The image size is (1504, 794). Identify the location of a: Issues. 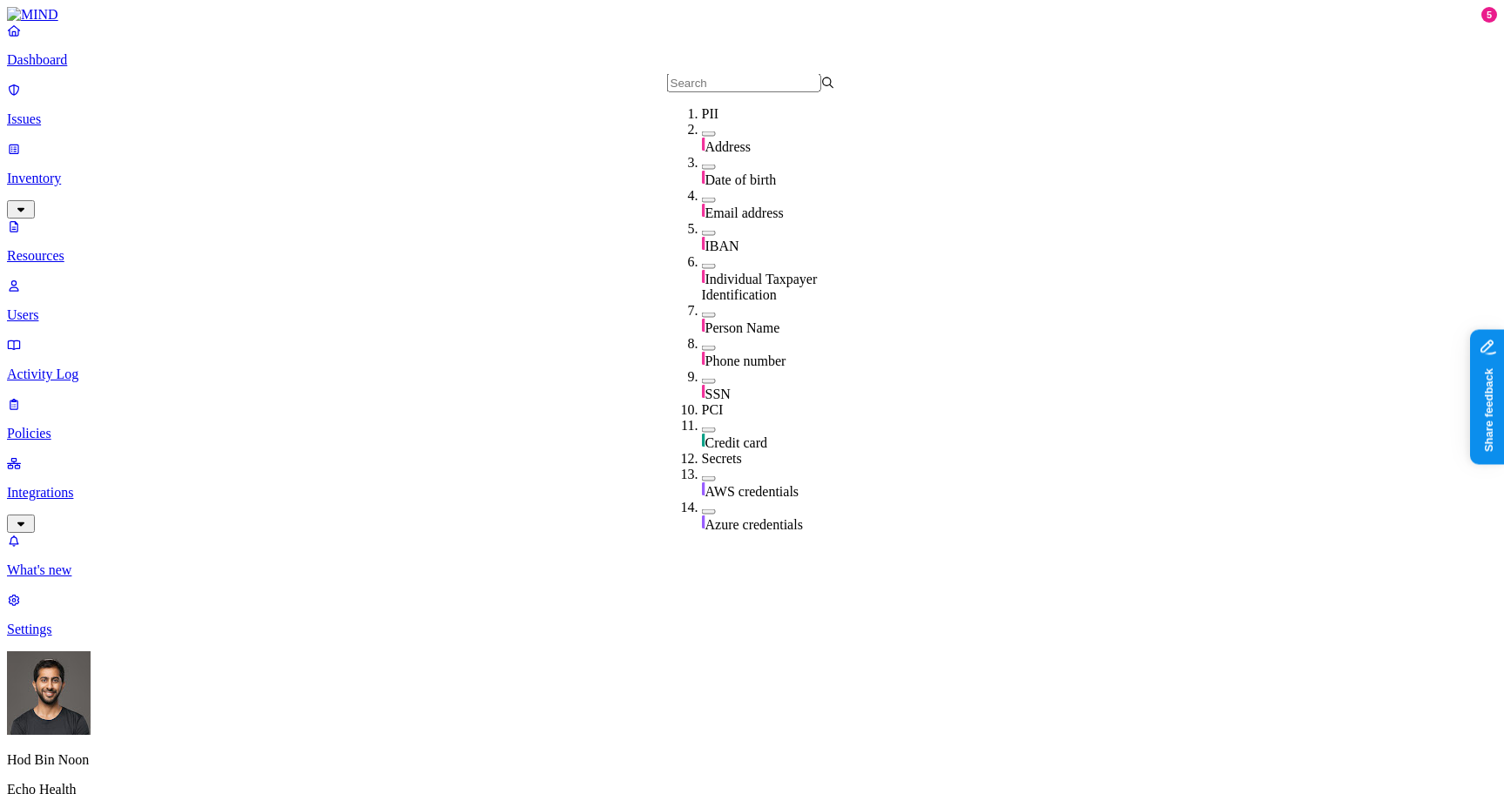
(752, 105).